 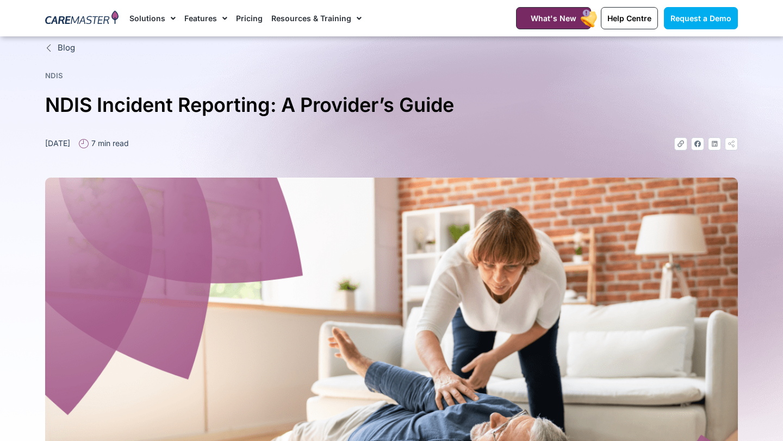 What do you see at coordinates (82, 18) in the screenshot?
I see `img: CareMaster Logo` at bounding box center [82, 18].